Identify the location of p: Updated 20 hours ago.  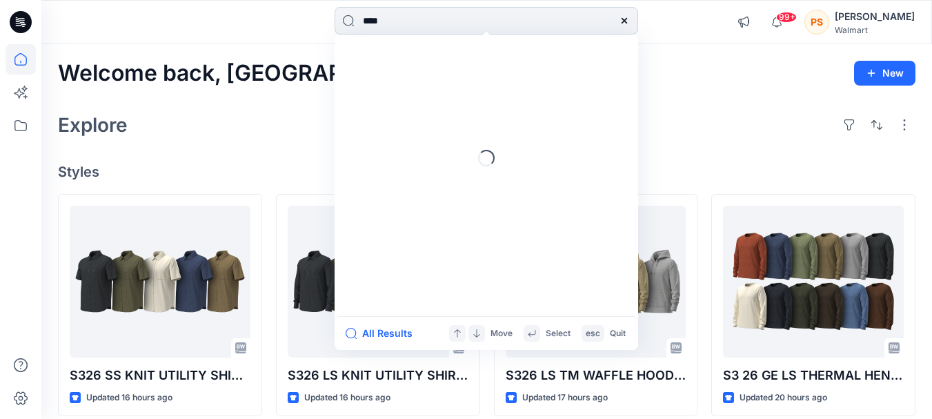
(783, 397).